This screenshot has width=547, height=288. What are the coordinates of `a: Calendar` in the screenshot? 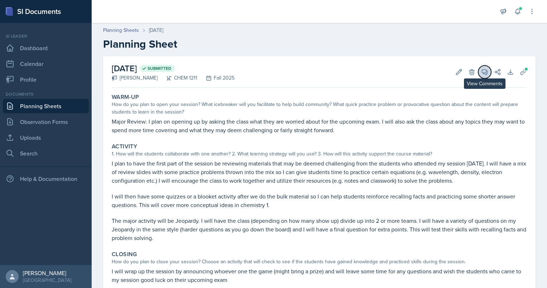 It's located at (46, 64).